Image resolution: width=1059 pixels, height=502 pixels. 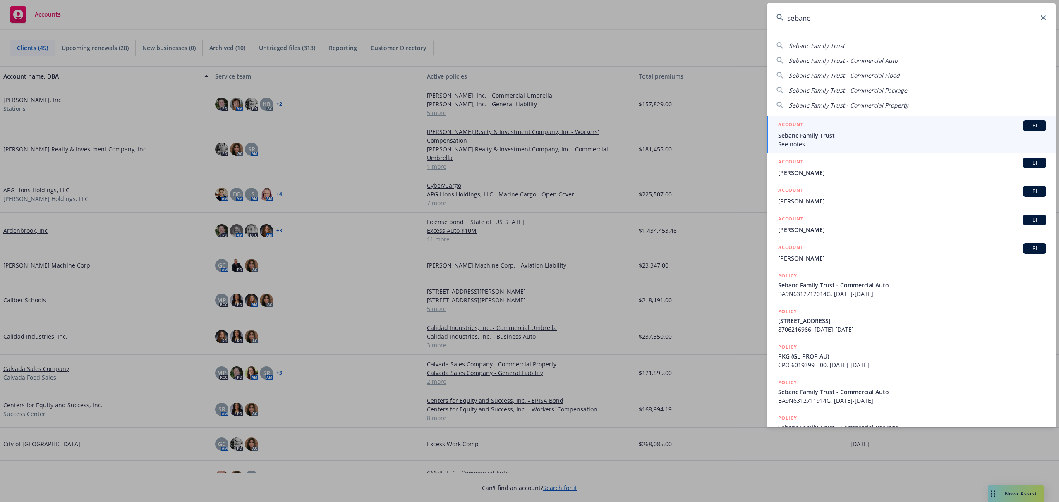 I want to click on span: See notes, so click(x=912, y=144).